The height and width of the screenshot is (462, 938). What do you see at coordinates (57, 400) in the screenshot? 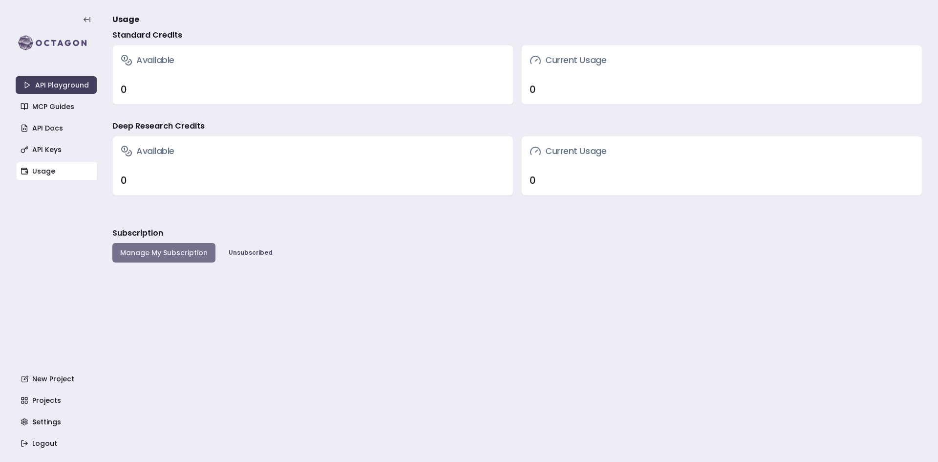
I see `a: Projects` at bounding box center [57, 400].